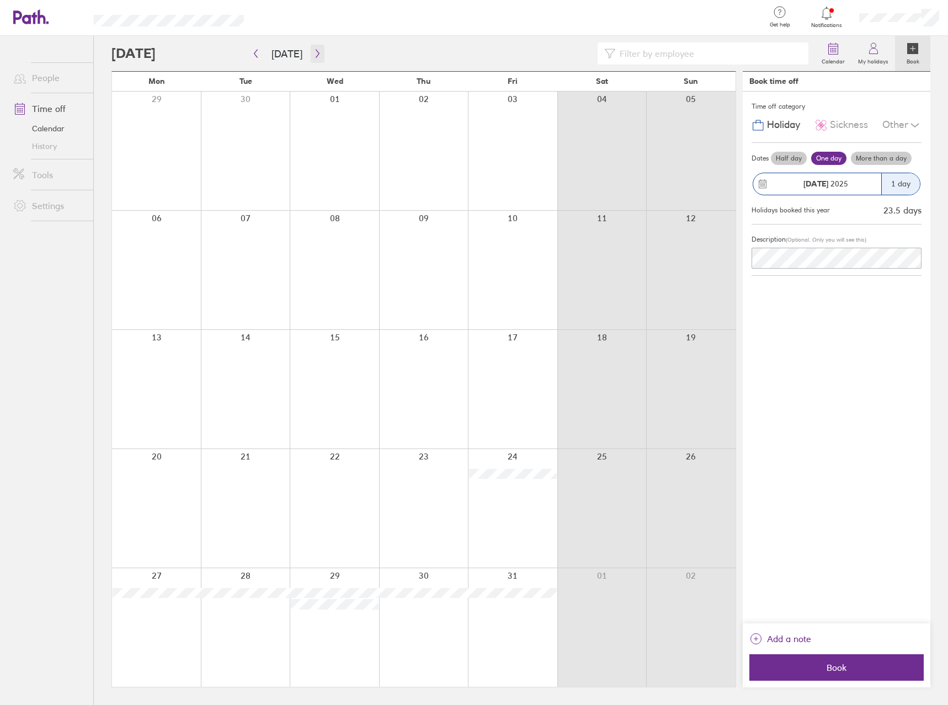 The width and height of the screenshot is (948, 705). Describe the element at coordinates (827, 25) in the screenshot. I see `span: Notifications` at that location.